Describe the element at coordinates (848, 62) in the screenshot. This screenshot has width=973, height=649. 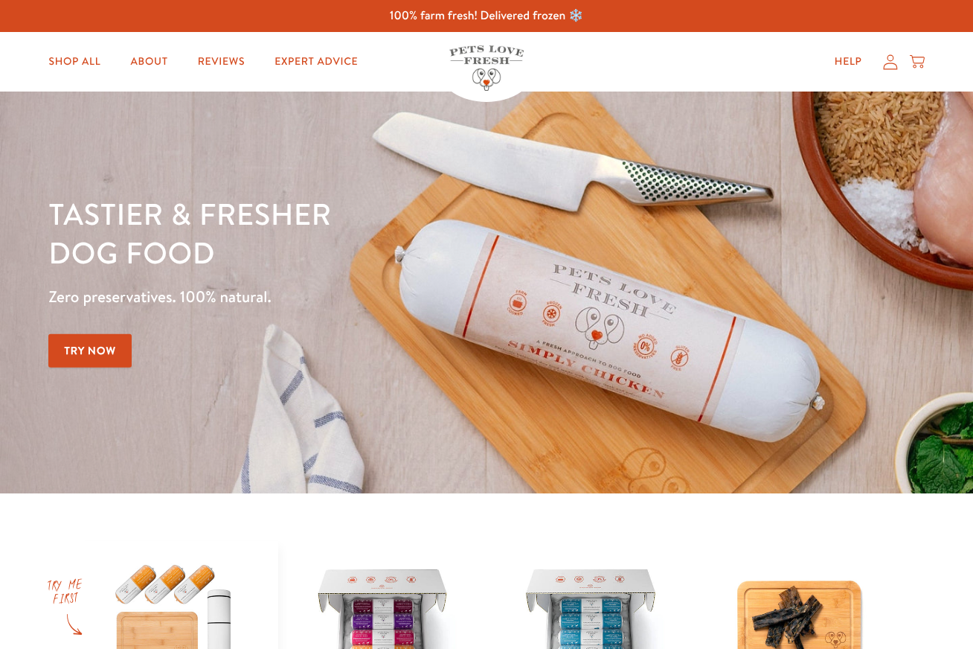
I see `a: Help` at that location.